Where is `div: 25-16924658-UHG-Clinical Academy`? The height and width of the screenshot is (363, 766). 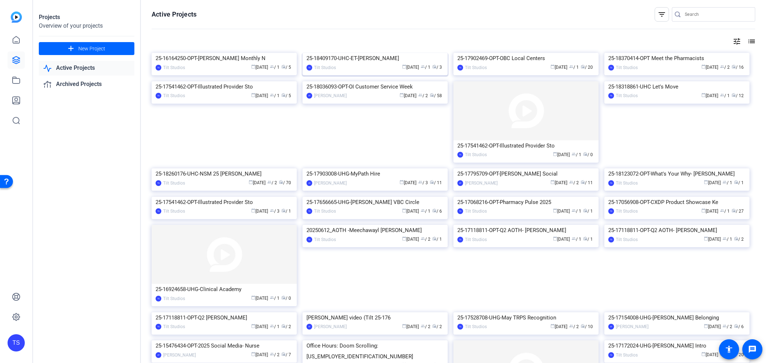
div: 25-16924658-UHG-Clinical Academy is located at coordinates (224, 289).